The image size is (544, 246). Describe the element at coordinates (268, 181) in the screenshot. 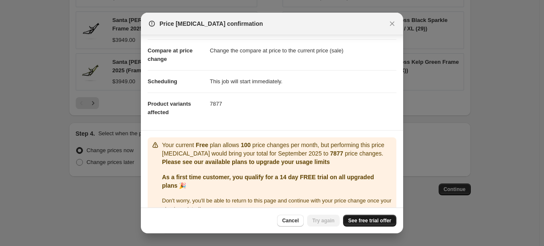

I see `b: As a first time customer, you qualify for a 14 day FREE trial on all upgraded plans 🎉` at that location.